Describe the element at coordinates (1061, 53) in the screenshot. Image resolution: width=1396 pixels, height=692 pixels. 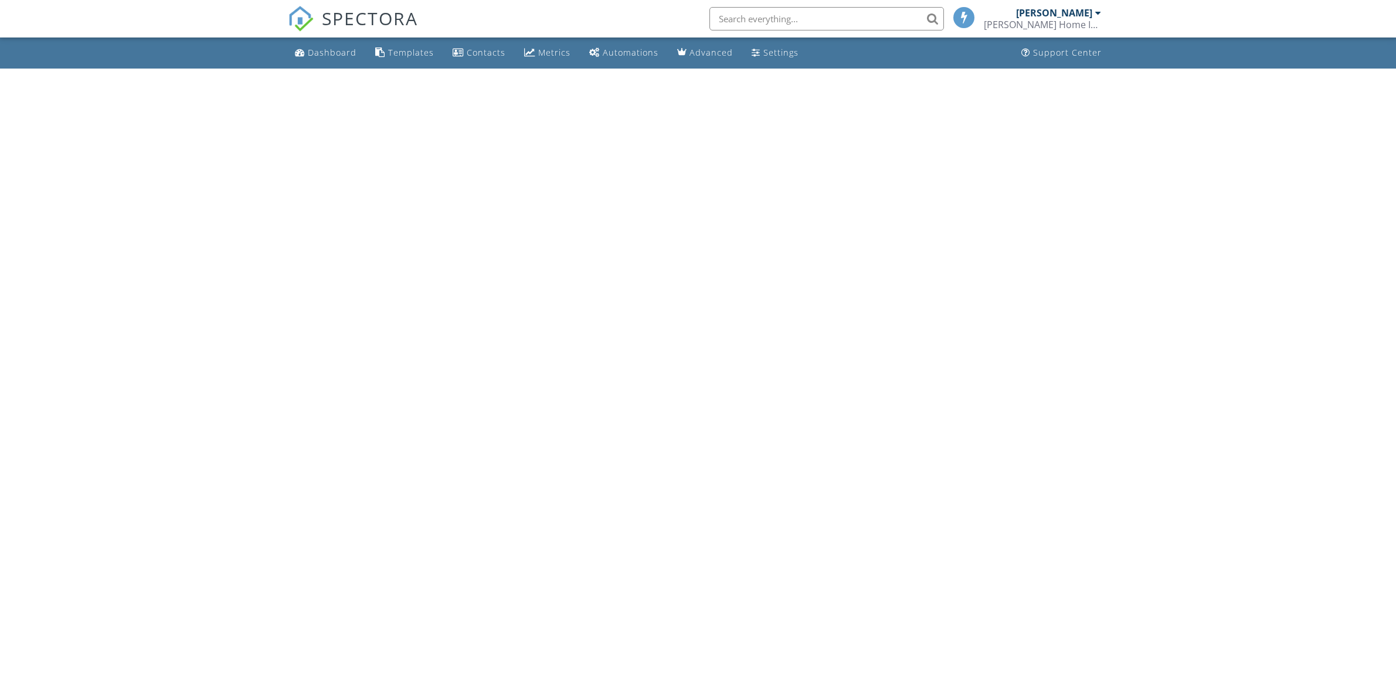
I see `a: Support Center` at that location.